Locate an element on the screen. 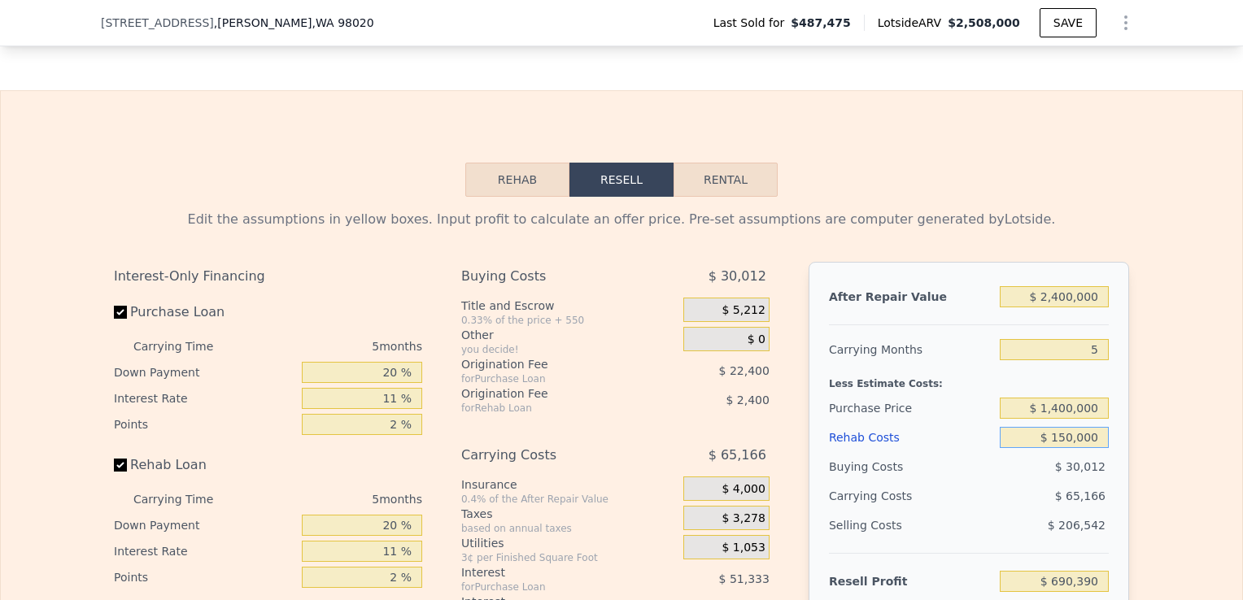  span: $ 22,400 is located at coordinates (744, 371).